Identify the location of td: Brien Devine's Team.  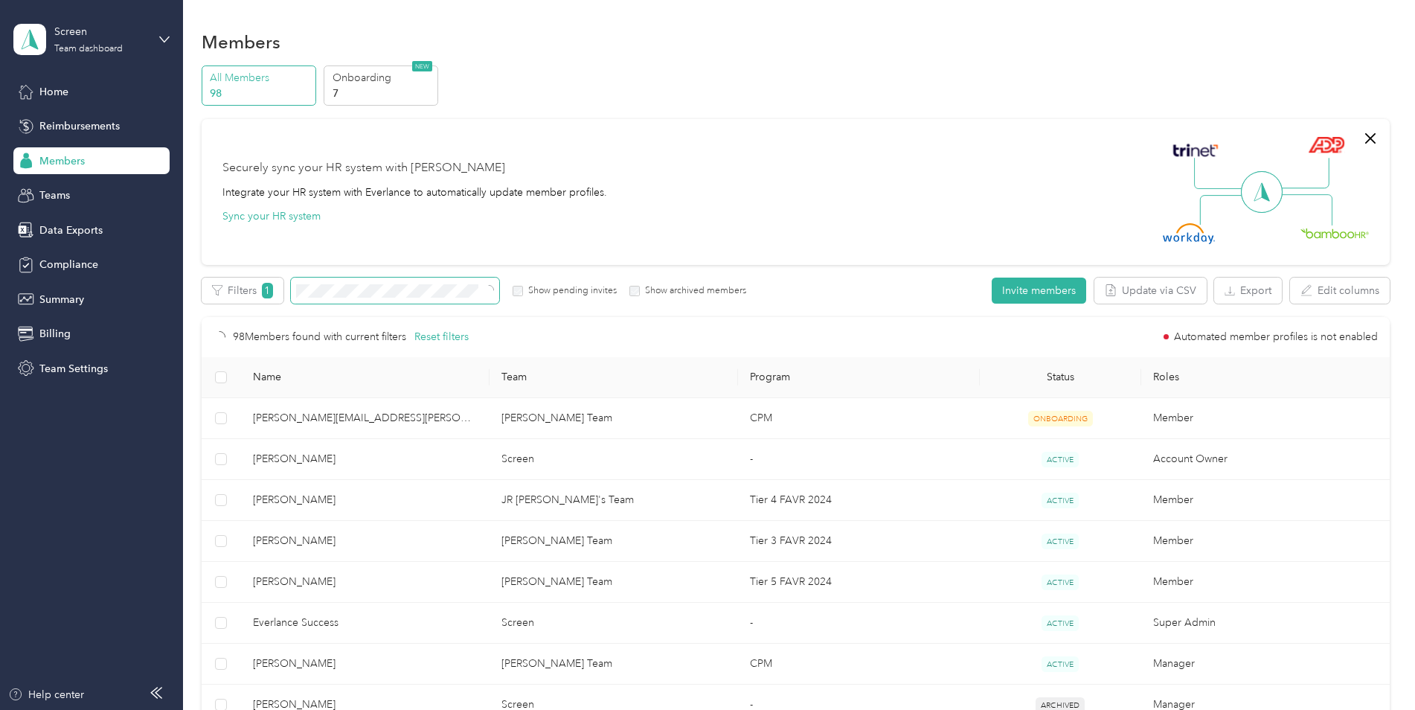
(614, 418).